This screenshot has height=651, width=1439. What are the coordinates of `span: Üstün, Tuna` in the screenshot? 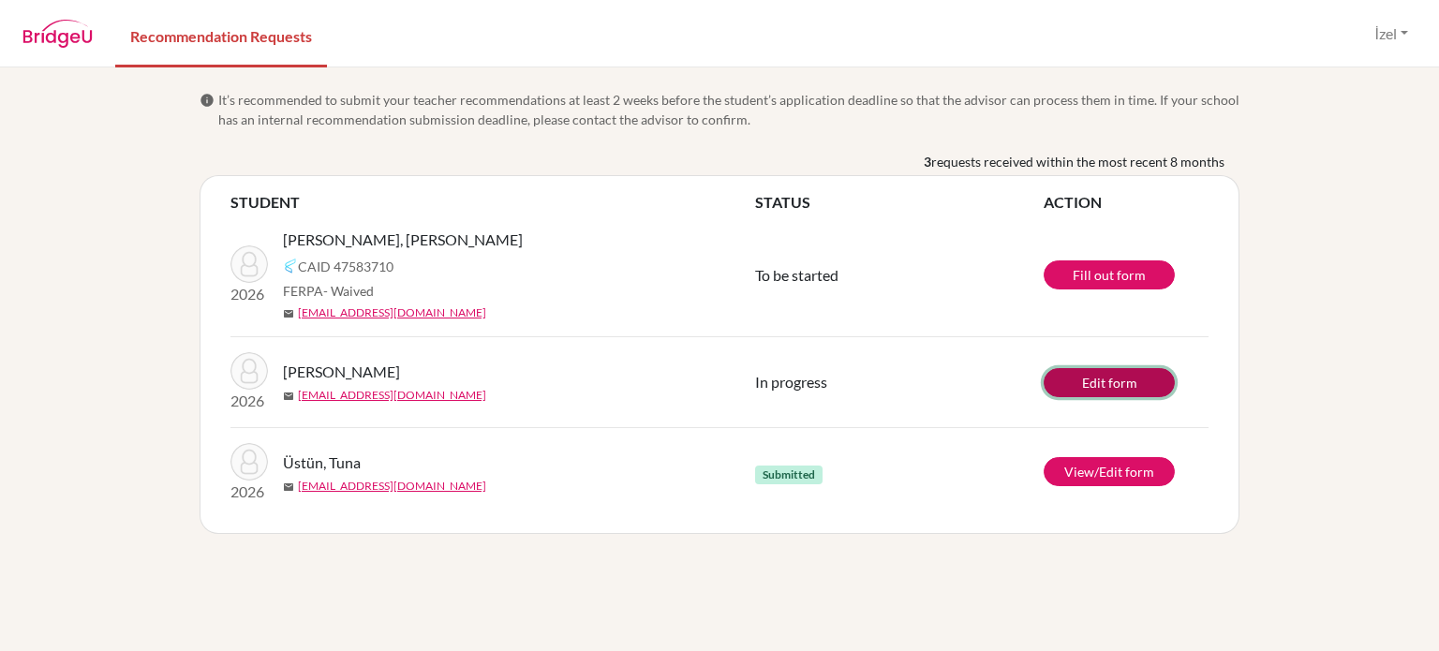 It's located at (321, 463).